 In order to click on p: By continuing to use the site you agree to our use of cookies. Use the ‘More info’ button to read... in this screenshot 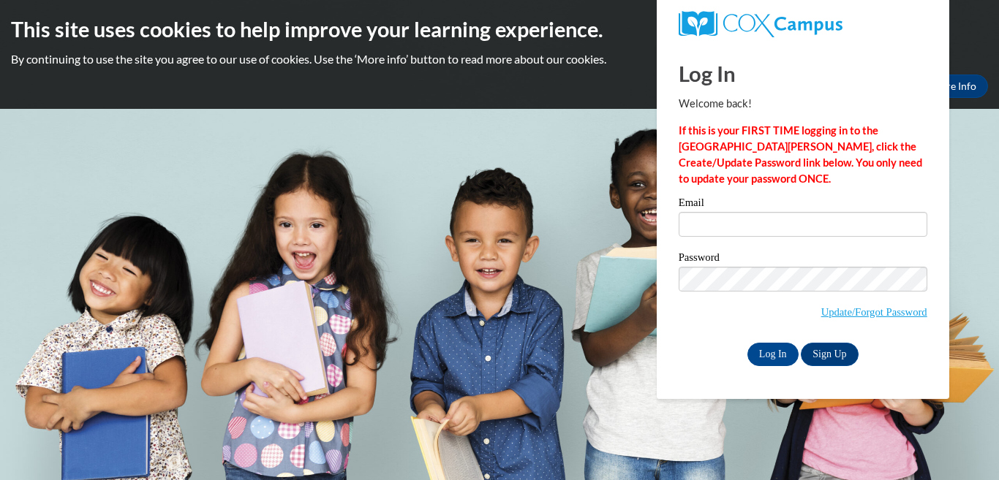, I will do `click(499, 59)`.